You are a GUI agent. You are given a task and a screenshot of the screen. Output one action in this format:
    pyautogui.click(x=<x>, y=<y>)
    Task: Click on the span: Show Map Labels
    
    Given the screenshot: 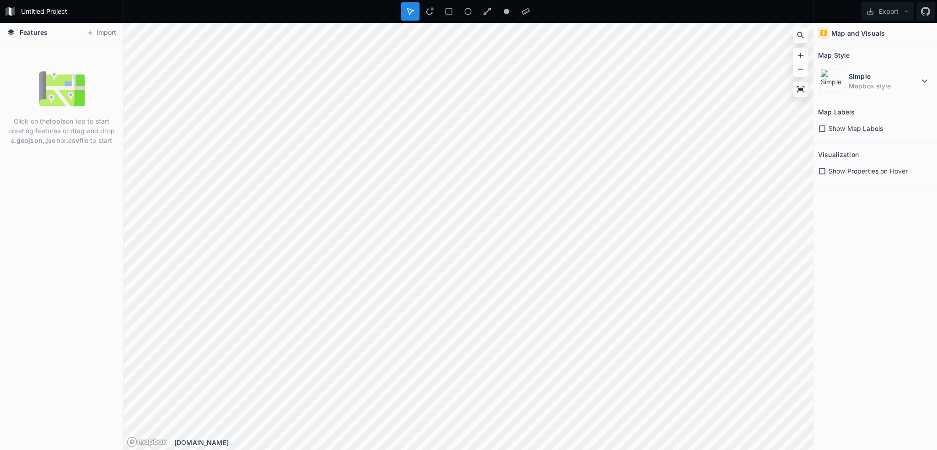 What is the action you would take?
    pyautogui.click(x=855, y=128)
    